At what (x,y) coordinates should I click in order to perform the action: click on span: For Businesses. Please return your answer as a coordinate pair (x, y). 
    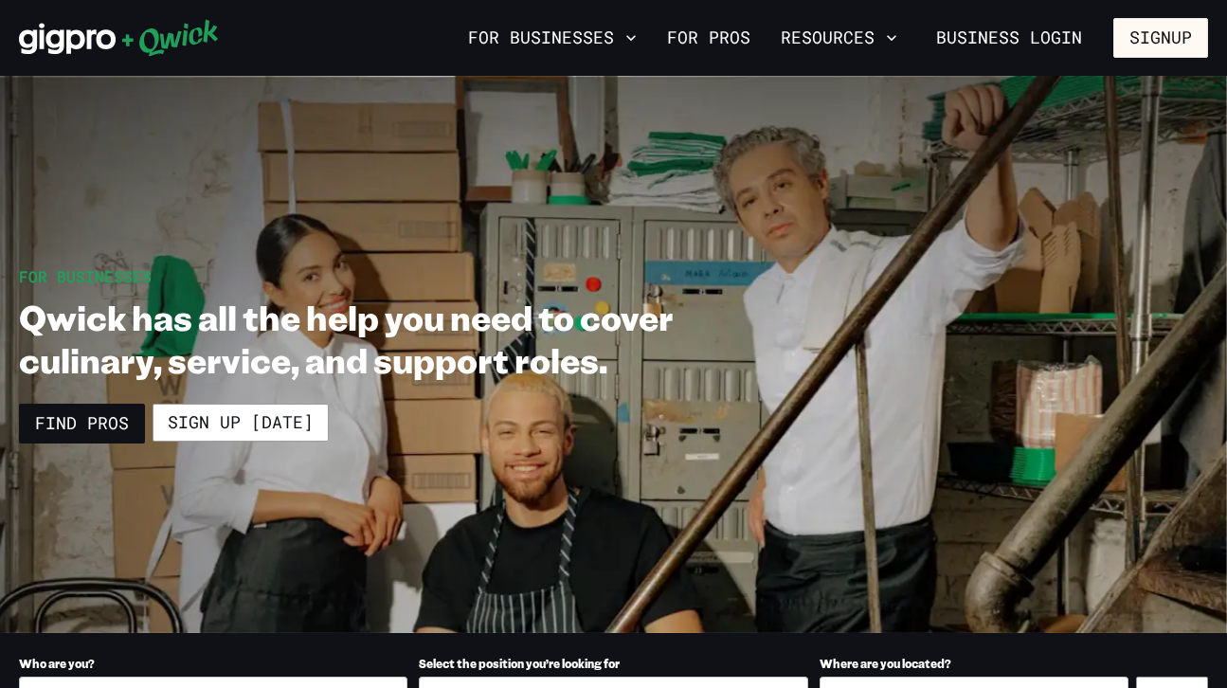
    Looking at the image, I should click on (85, 276).